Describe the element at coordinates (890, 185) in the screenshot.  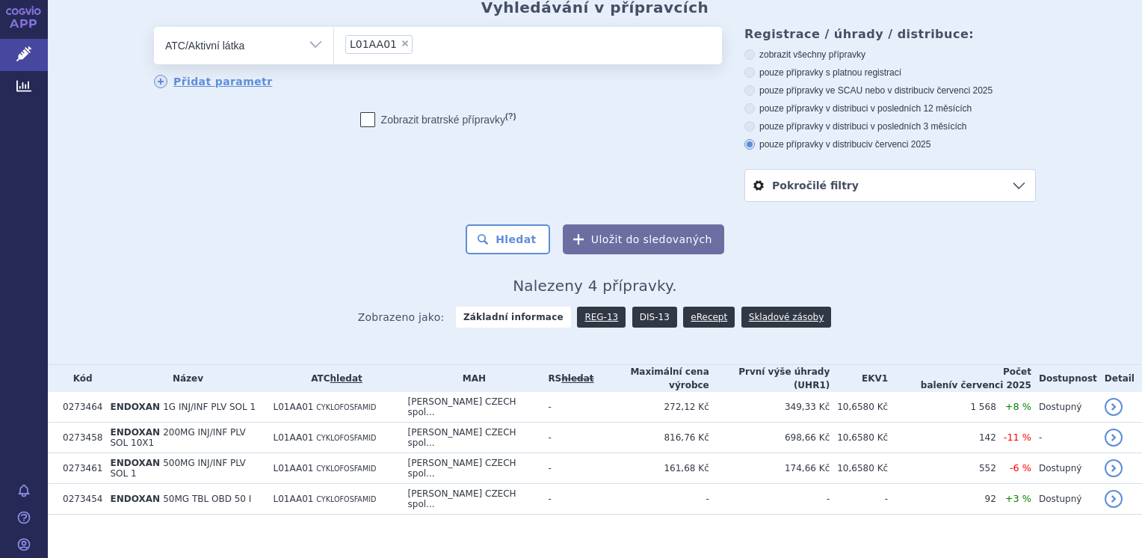
I see `a: Pokročilé filtry` at that location.